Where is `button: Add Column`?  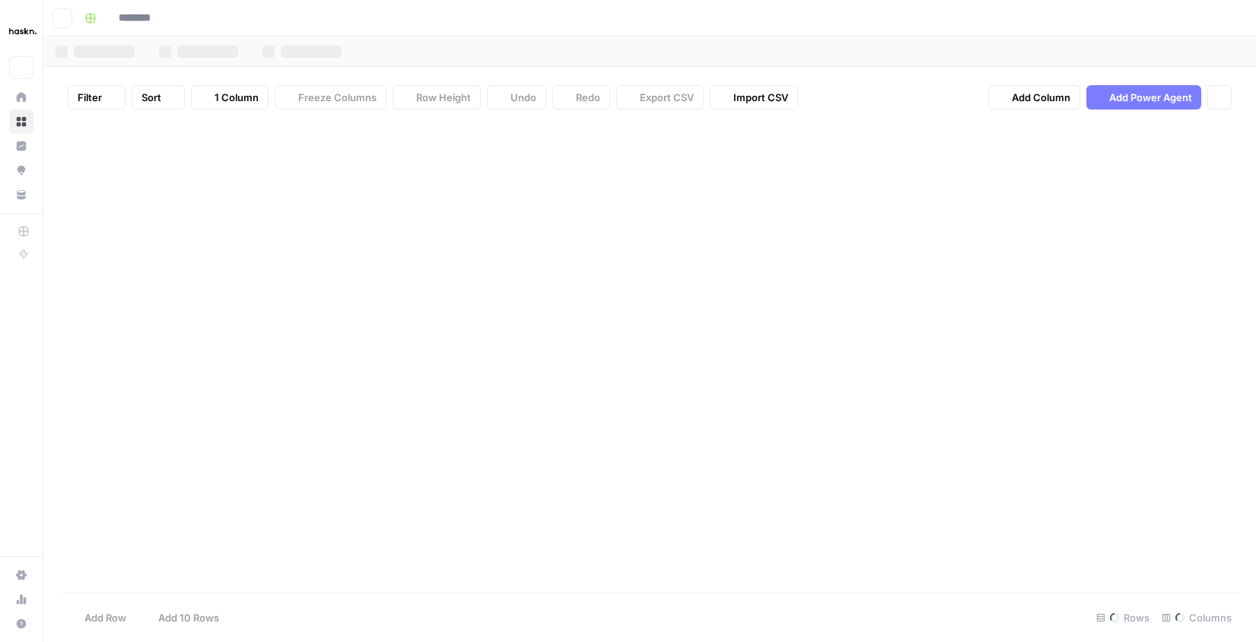
button: Add Column is located at coordinates (1034, 97).